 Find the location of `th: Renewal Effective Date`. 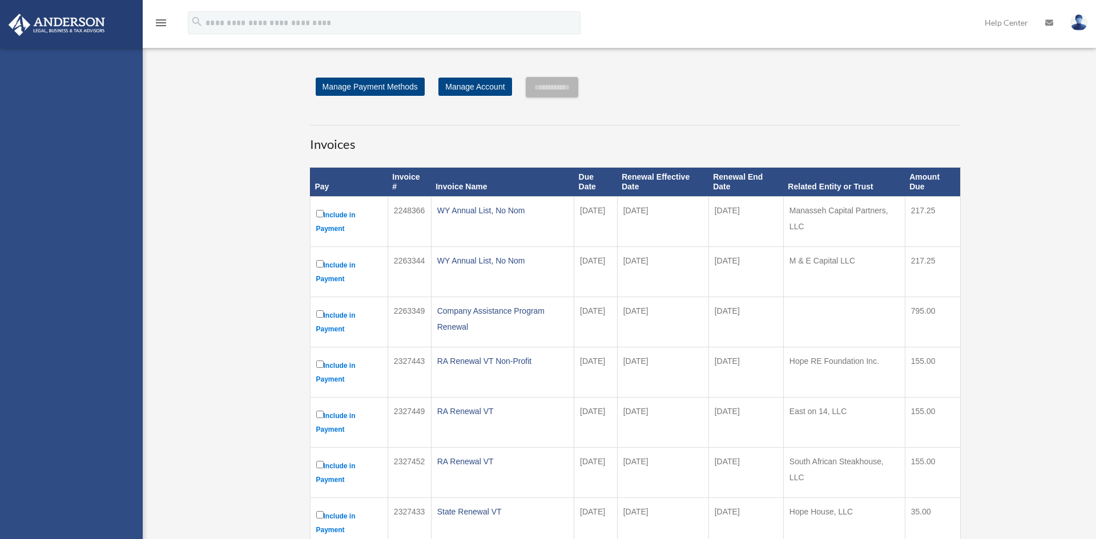

th: Renewal Effective Date is located at coordinates (663, 182).